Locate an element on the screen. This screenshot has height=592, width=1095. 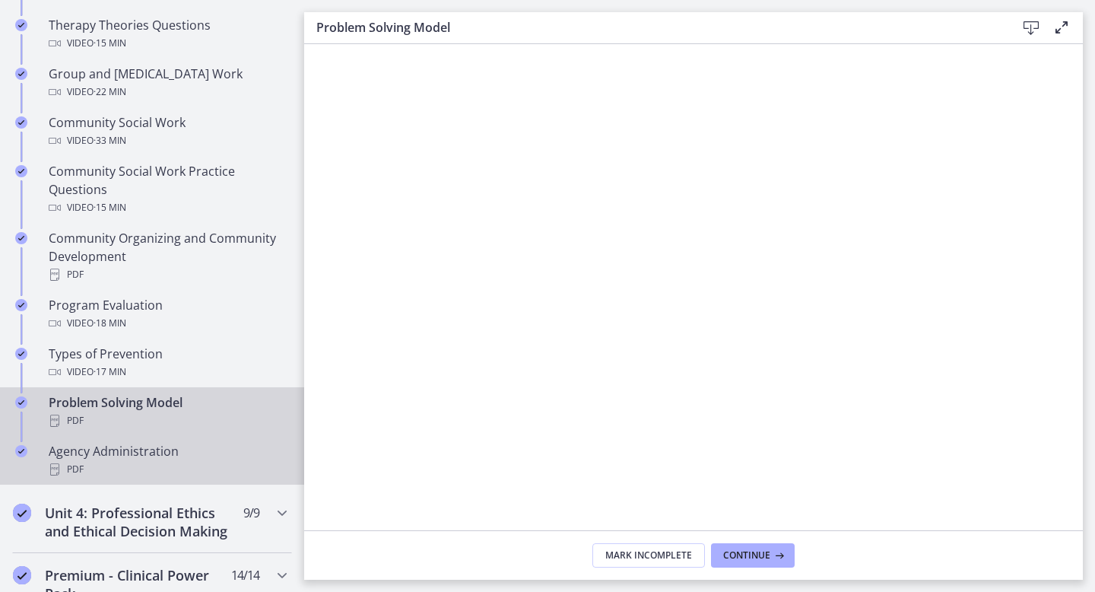
div: Community Social Work is located at coordinates (167, 132).